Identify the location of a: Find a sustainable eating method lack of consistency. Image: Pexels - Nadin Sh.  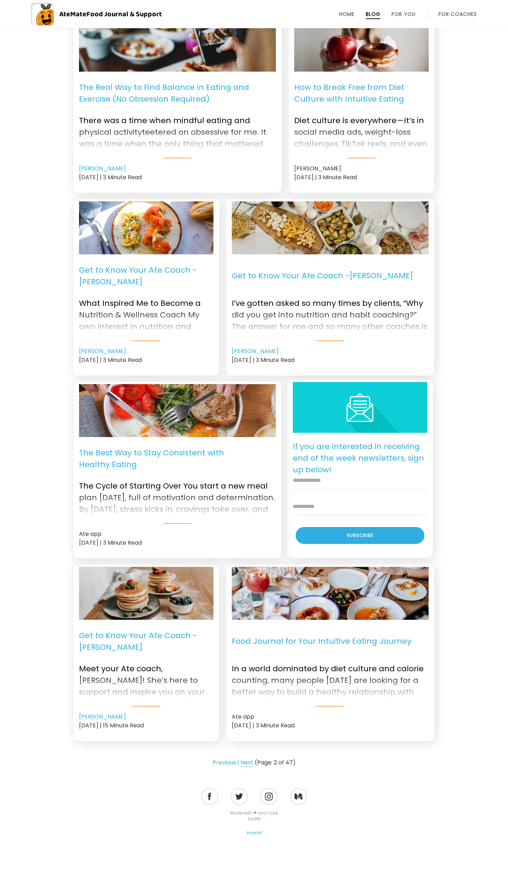
(177, 411).